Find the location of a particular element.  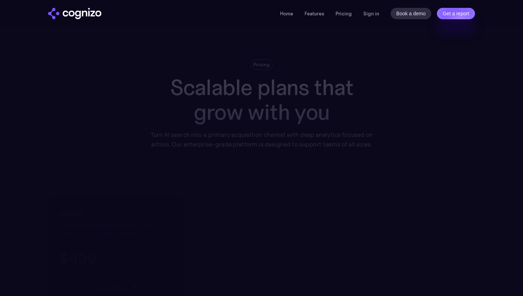

a: Get a report is located at coordinates (456, 14).